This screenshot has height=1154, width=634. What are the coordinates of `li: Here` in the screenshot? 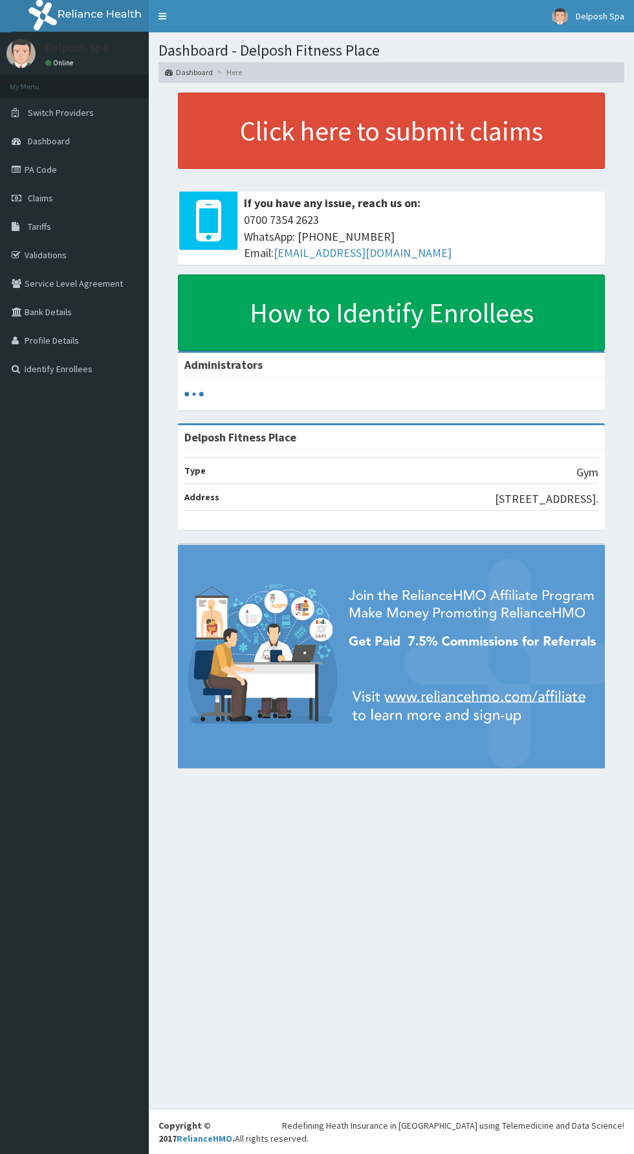 It's located at (228, 72).